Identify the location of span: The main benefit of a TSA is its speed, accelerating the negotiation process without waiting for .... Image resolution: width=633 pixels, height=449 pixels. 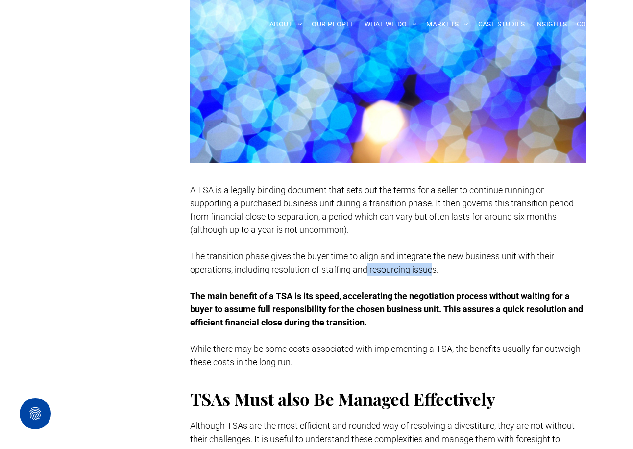
(387, 309).